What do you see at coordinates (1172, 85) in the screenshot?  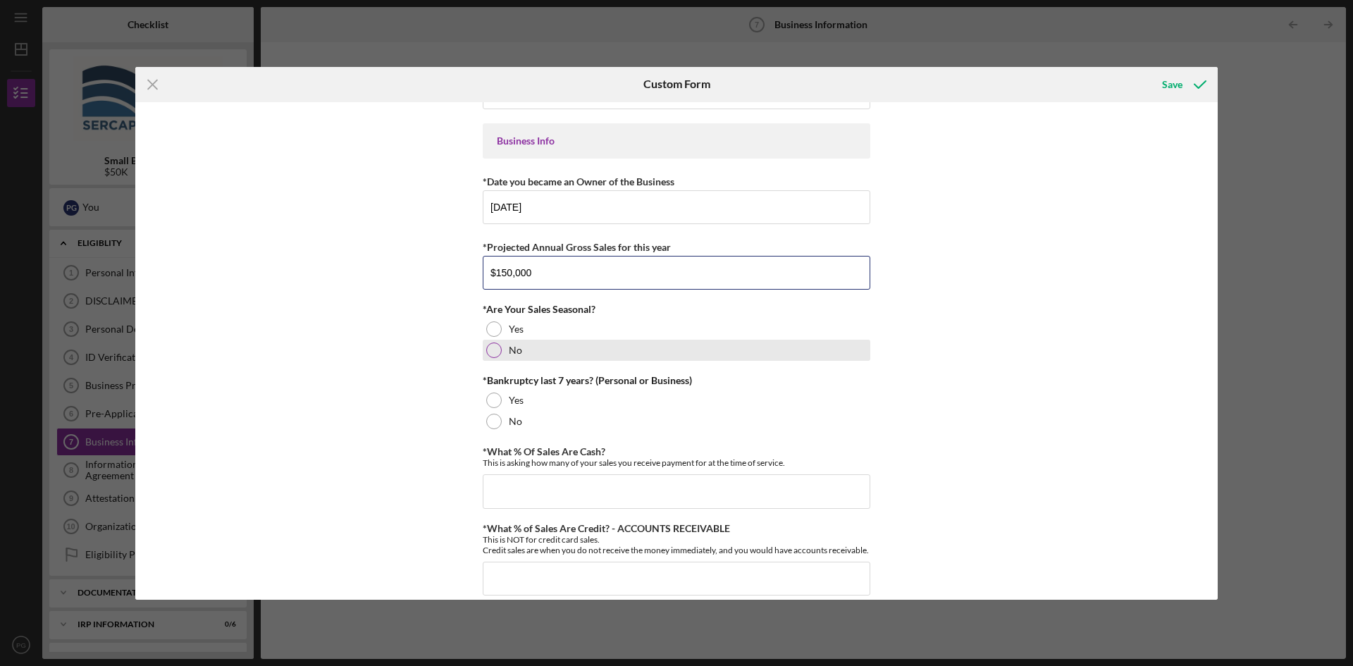 I see `div: Save` at bounding box center [1172, 85].